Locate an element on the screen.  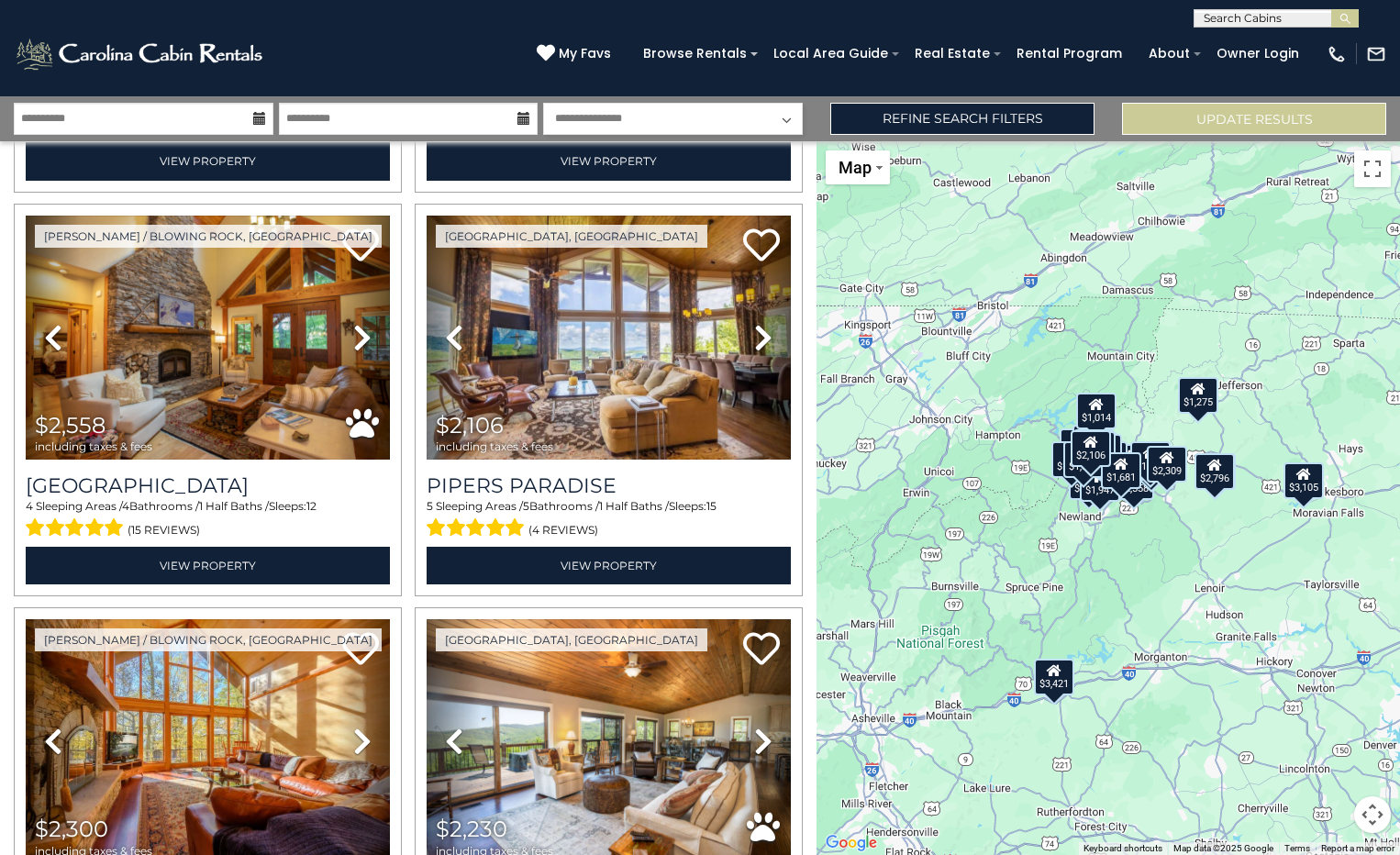
a: My Favs is located at coordinates (576, 54).